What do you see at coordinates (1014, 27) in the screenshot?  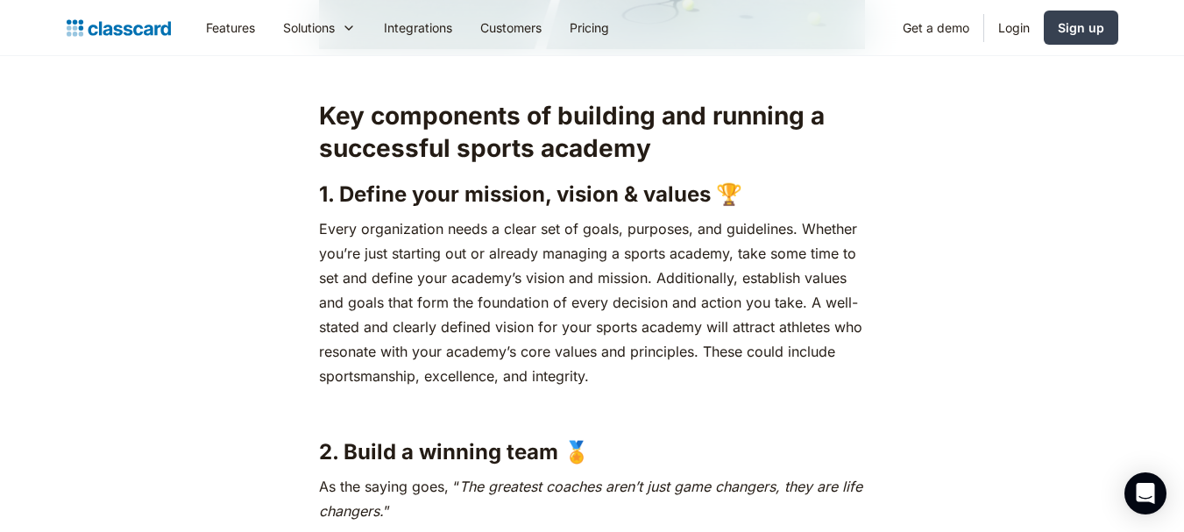 I see `a: Login` at bounding box center [1014, 27].